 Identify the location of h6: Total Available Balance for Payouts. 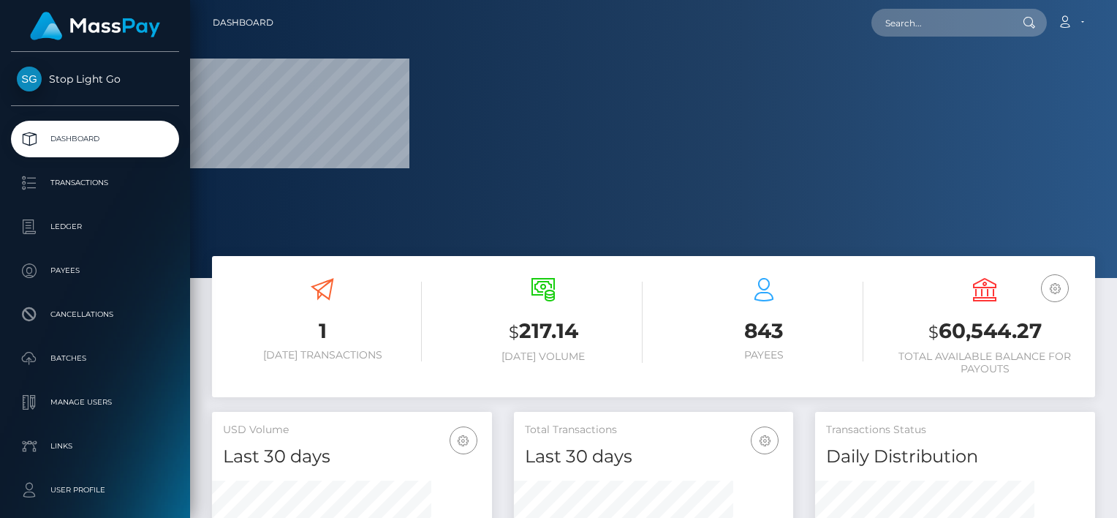
(985, 363).